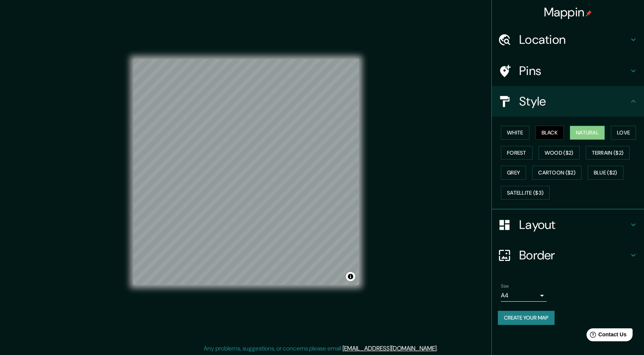 Image resolution: width=644 pixels, height=355 pixels. What do you see at coordinates (574, 71) in the screenshot?
I see `h4: Pins` at bounding box center [574, 71].